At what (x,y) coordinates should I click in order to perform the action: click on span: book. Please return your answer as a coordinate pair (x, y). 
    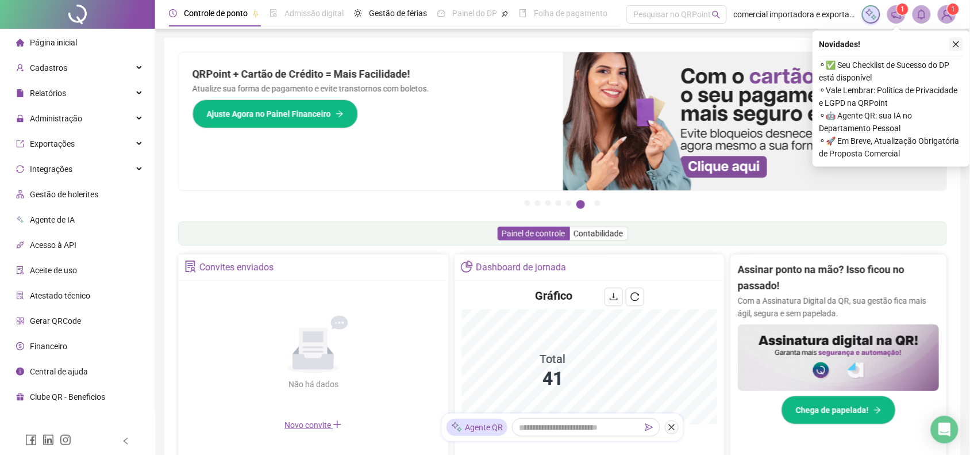
    Looking at the image, I should click on (523, 13).